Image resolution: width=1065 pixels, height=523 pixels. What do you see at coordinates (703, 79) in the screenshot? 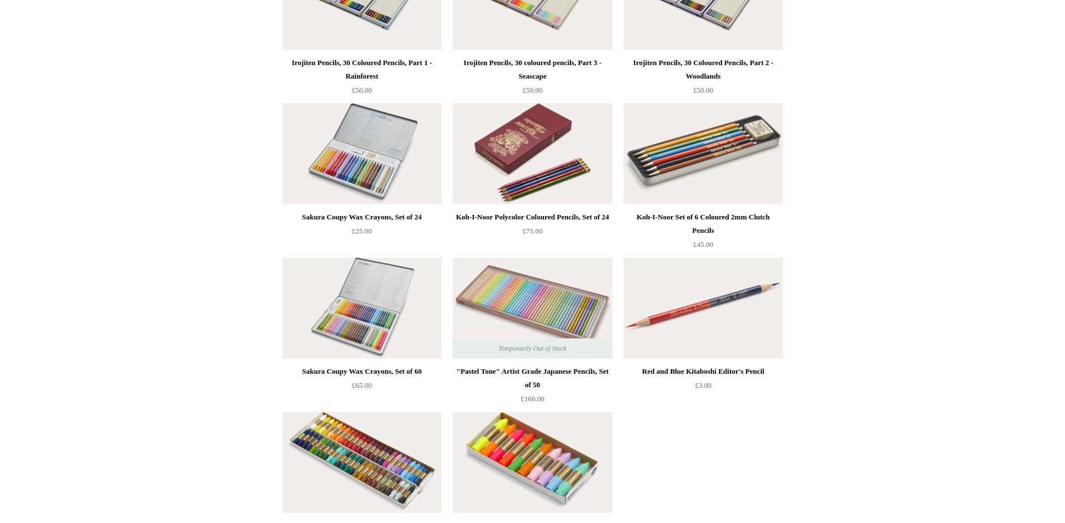
I see `a: Irojiten Pencils, 30 Coloured Pencils, Part 2 - Woodlands £50.00` at bounding box center [703, 79].